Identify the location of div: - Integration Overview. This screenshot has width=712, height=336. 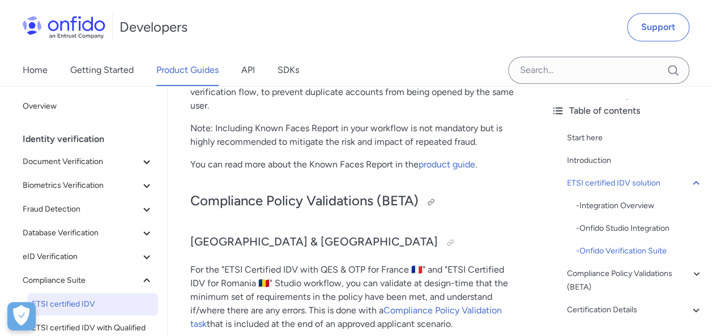
(640, 206).